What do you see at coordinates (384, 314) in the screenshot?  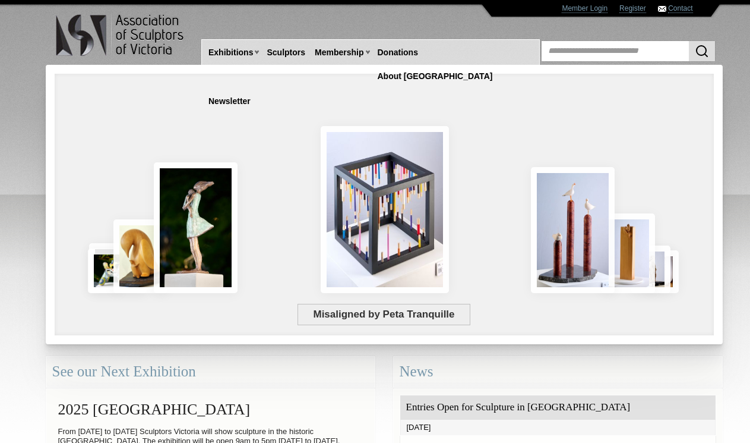 I see `span: Misaligned by Peta Tranquille` at bounding box center [384, 314].